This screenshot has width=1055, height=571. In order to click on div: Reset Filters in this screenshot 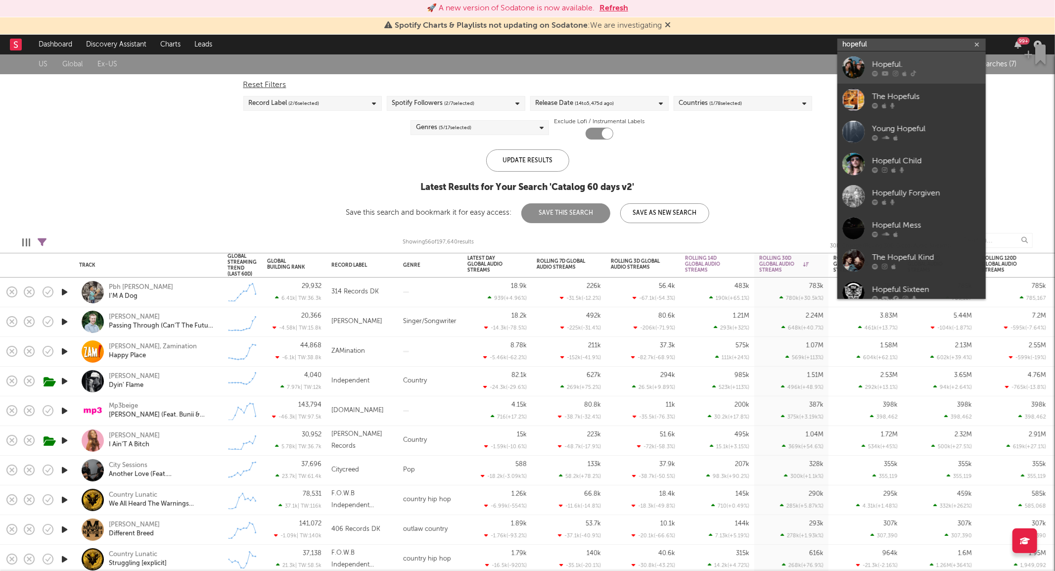, I will do `click(528, 85)`.